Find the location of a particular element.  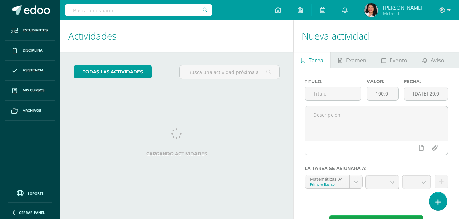

label: Fecha: is located at coordinates (426, 81).